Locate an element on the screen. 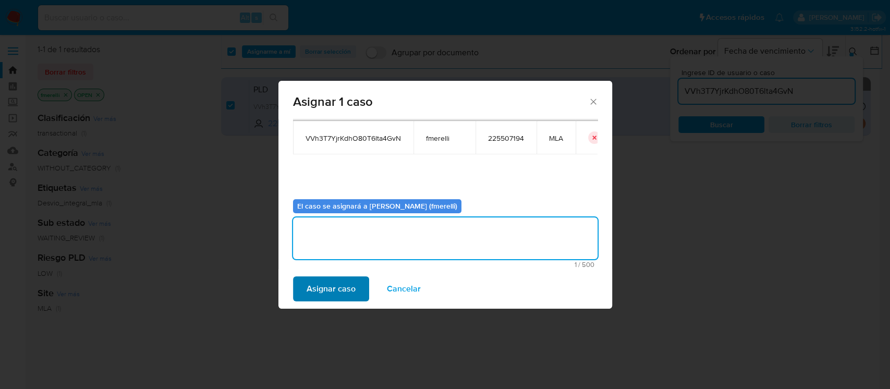 The image size is (890, 389). button: Cerrar ventana is located at coordinates (593, 101).